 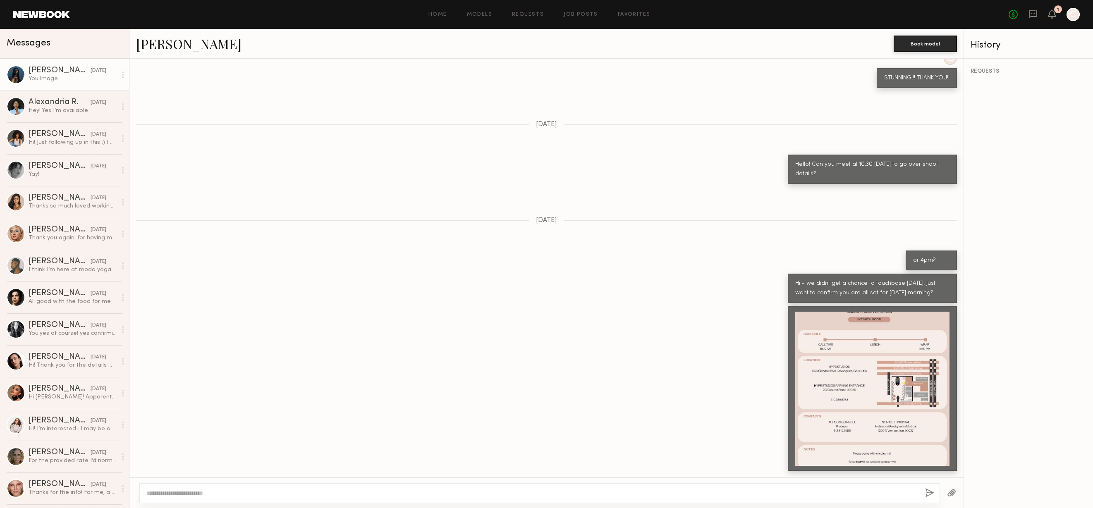 I want to click on div: or 4pm?, so click(x=932, y=261).